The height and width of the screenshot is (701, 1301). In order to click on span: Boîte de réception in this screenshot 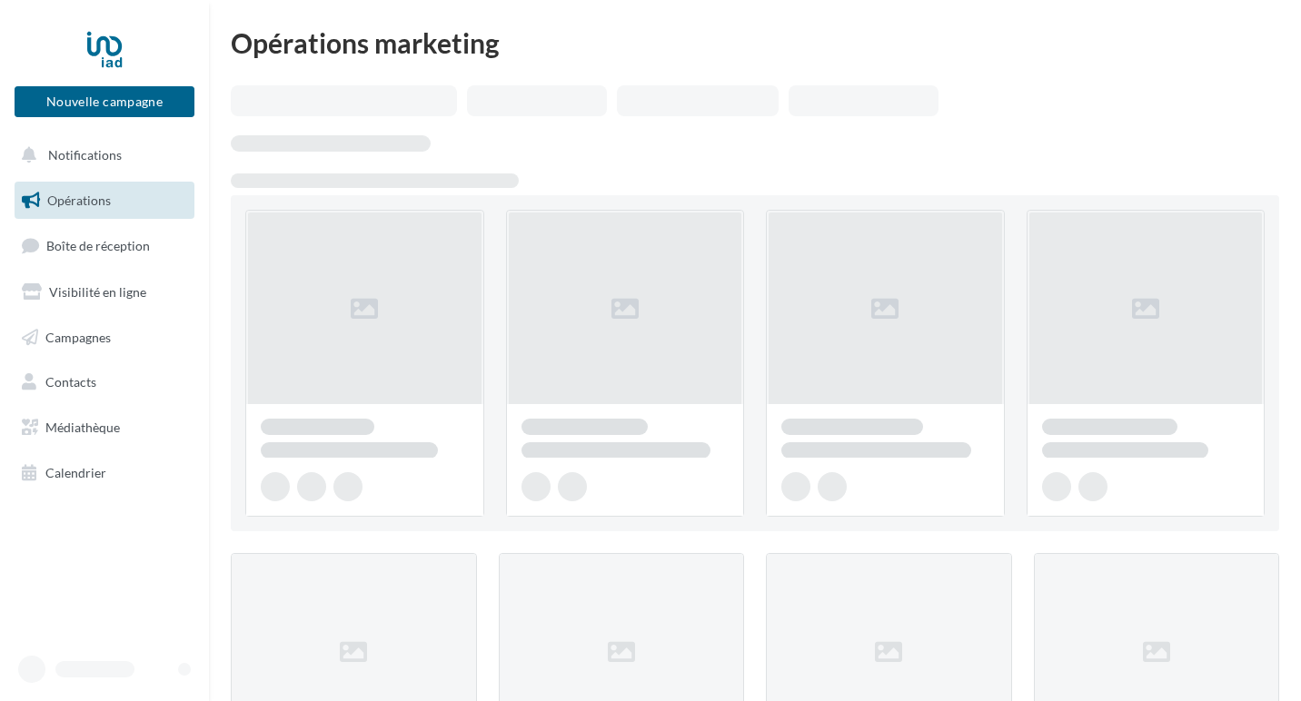, I will do `click(98, 245)`.